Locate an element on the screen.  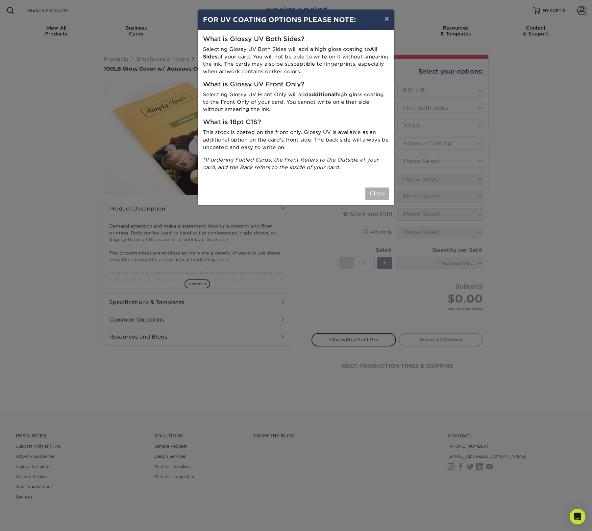
strong: All Sides is located at coordinates (290, 53).